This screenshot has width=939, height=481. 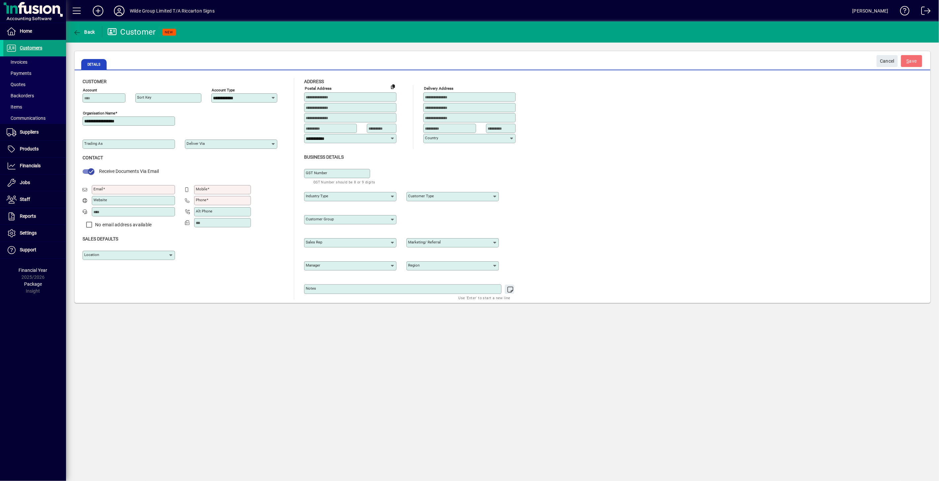 I want to click on span: Quotes, so click(x=16, y=85).